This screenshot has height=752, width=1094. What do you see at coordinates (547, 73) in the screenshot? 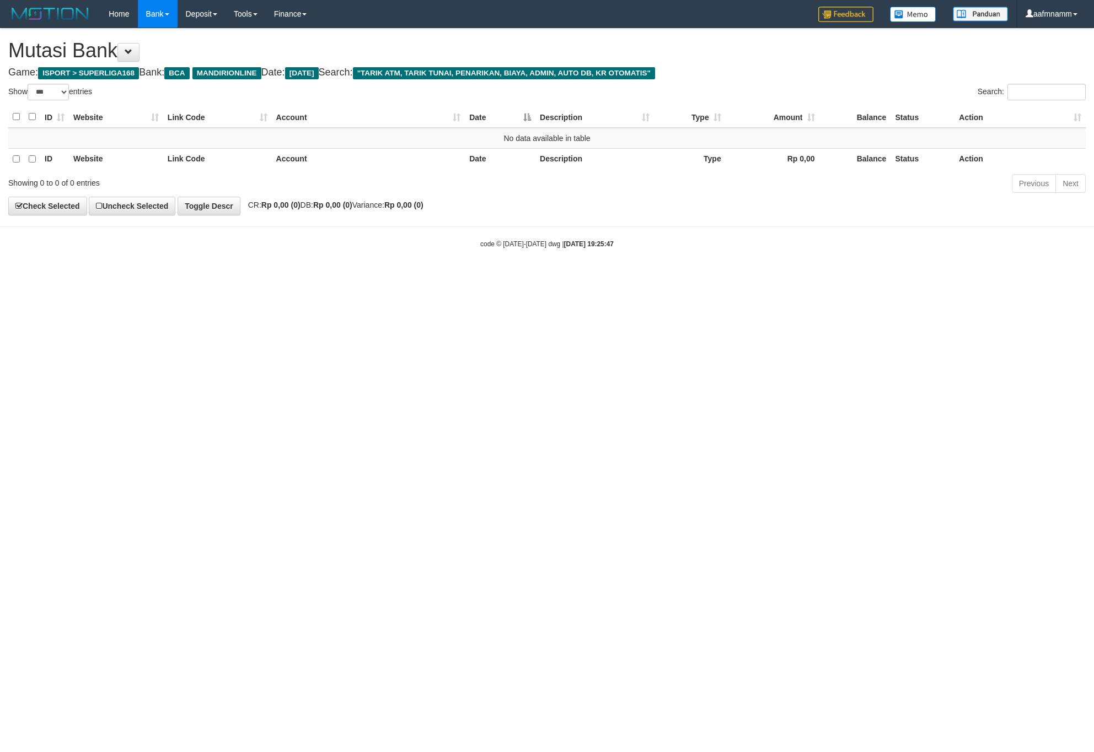
I see `h4: Game: Bank: Date: Search:` at bounding box center [547, 73].